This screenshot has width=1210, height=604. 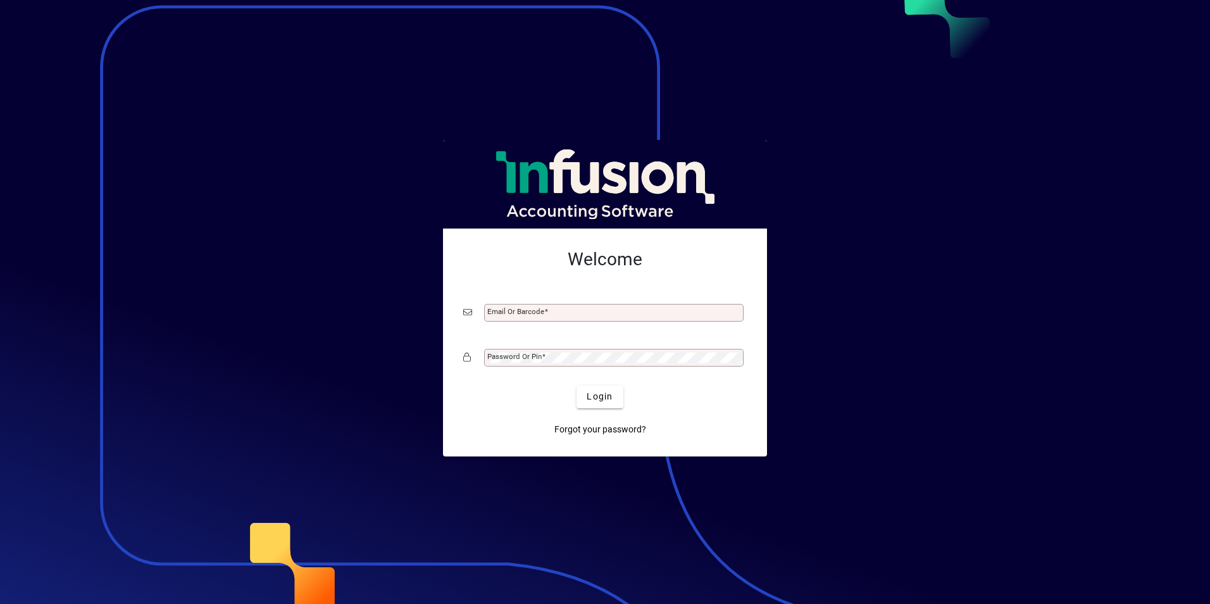 I want to click on h2: Welcome, so click(x=605, y=260).